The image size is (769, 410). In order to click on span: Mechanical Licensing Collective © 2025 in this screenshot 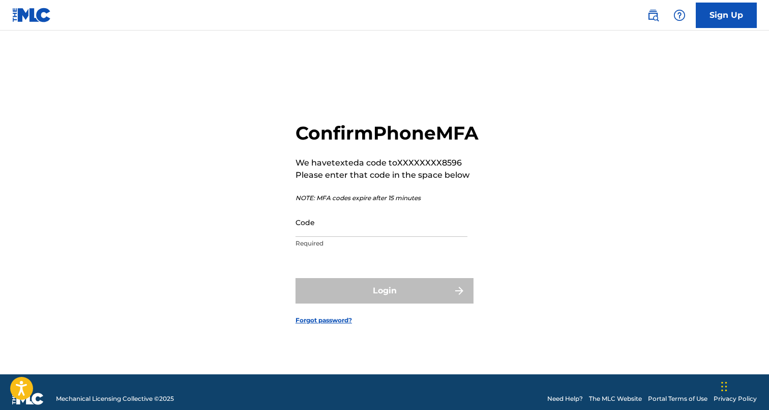, I will do `click(115, 398)`.